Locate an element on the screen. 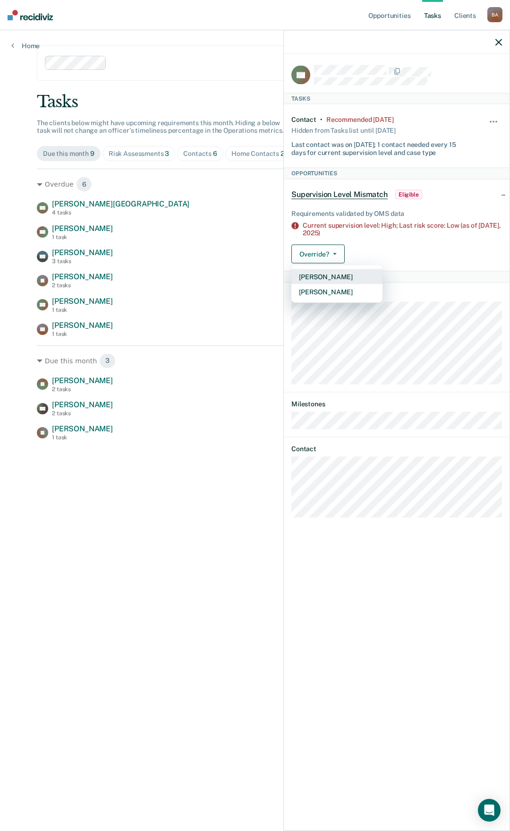  div: 3 tasks is located at coordinates (82, 261).